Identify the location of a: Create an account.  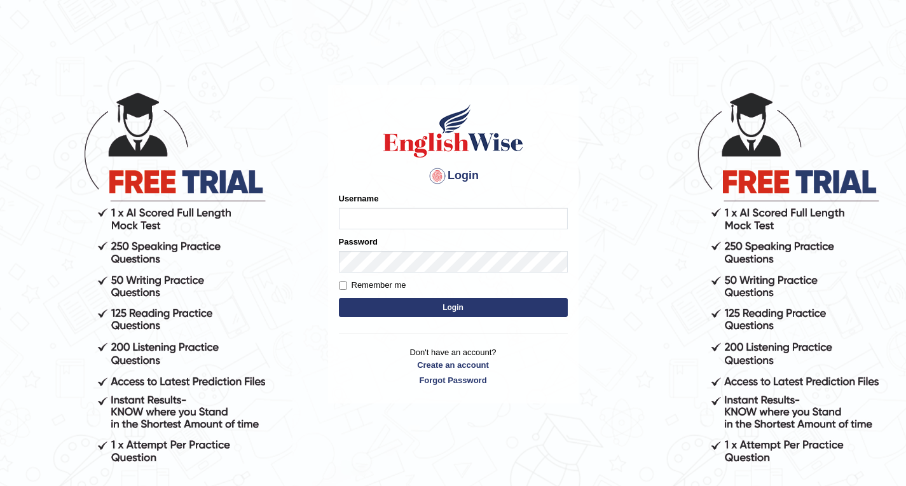
(453, 365).